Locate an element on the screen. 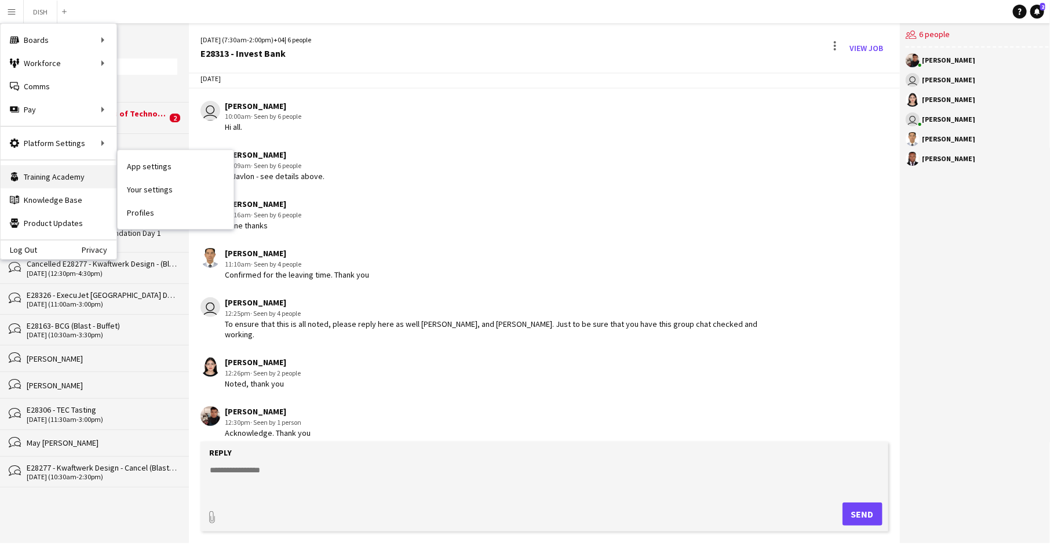 This screenshot has width=1050, height=550. a: Training Academy is located at coordinates (59, 177).